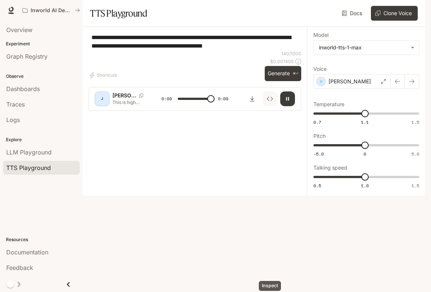 This screenshot has width=431, height=292. Describe the element at coordinates (331, 168) in the screenshot. I see `p: Talking speed` at that location.